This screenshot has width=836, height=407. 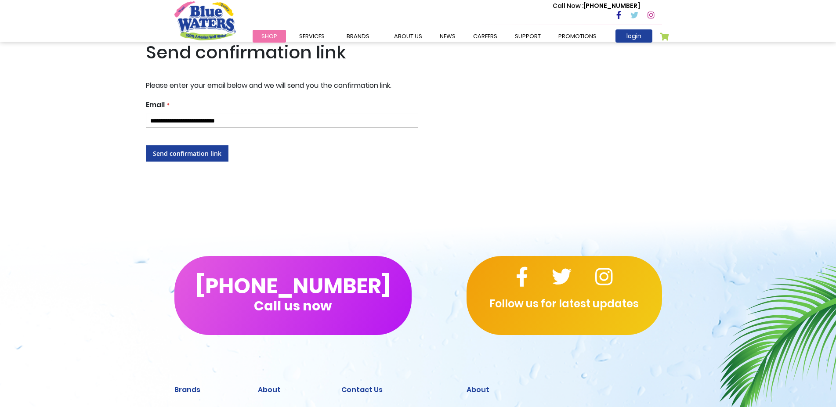 What do you see at coordinates (205, 21) in the screenshot?
I see `a: store logo` at bounding box center [205, 21].